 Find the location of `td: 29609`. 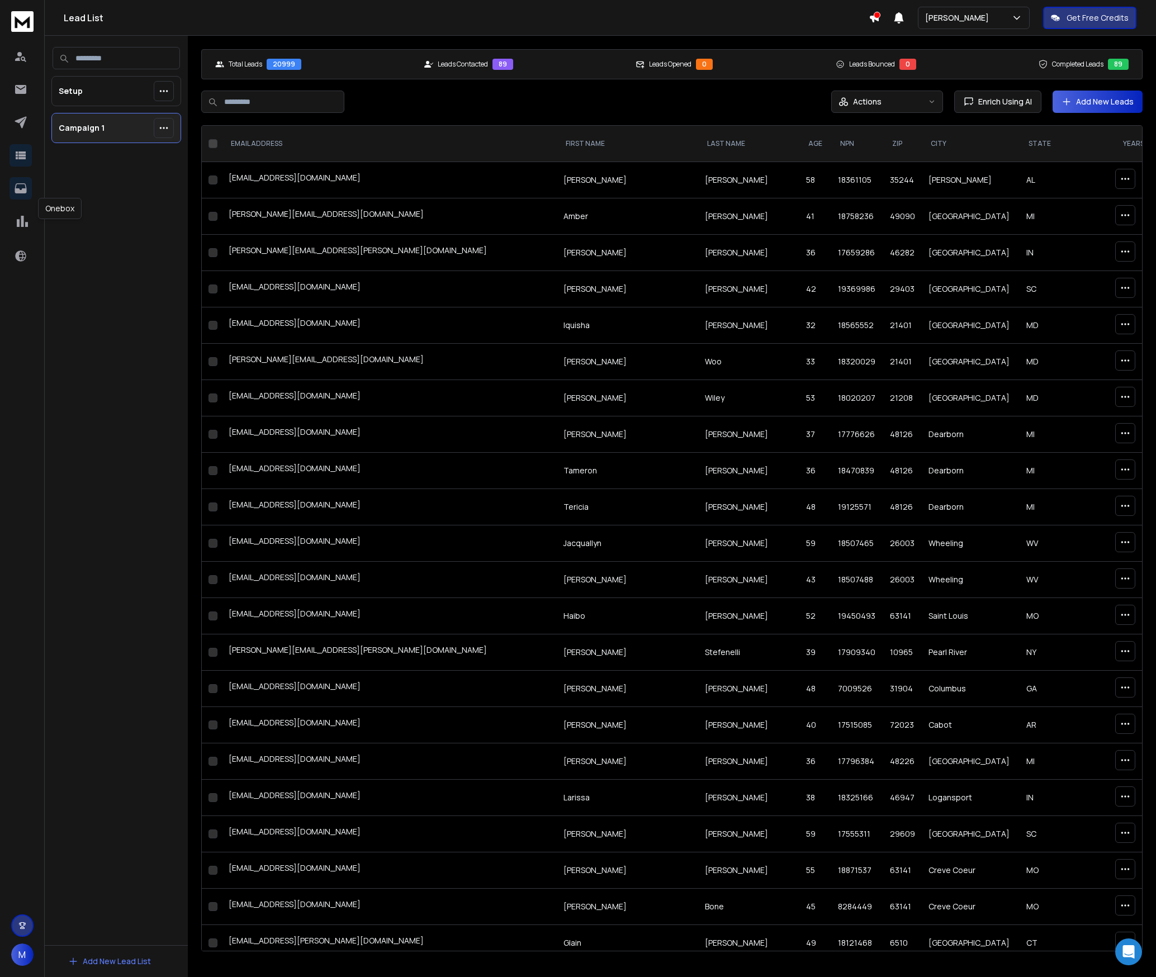

td: 29609 is located at coordinates (902, 834).